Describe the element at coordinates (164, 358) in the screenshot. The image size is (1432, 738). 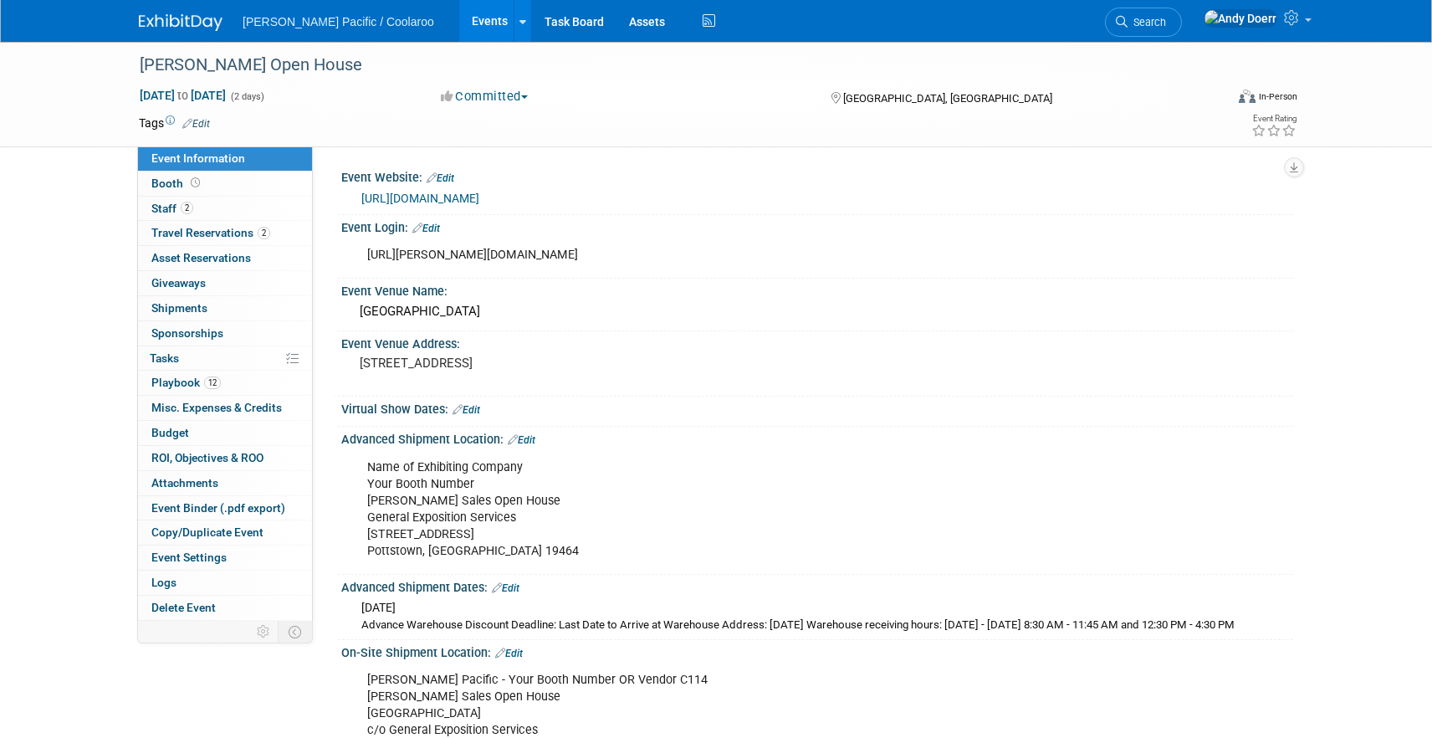
I see `span: Tasks` at that location.